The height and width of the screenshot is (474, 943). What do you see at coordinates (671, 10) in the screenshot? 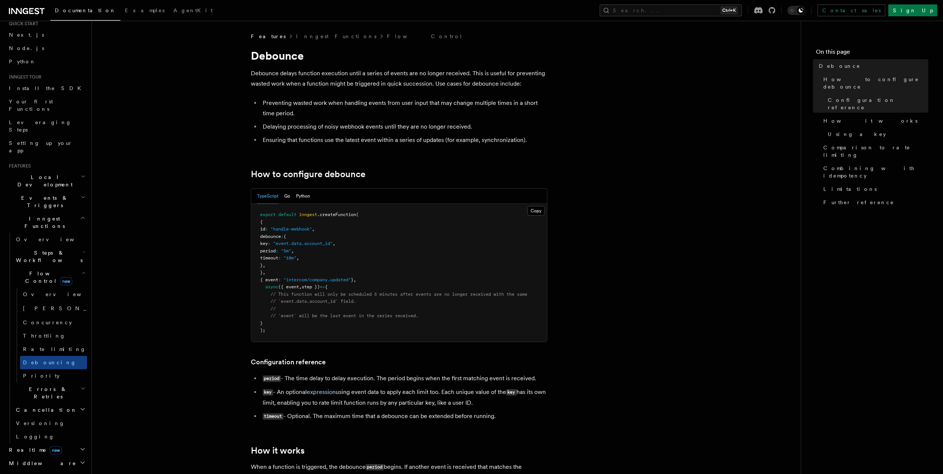
I see `button: Search...Ctrl+K` at bounding box center [671, 10].